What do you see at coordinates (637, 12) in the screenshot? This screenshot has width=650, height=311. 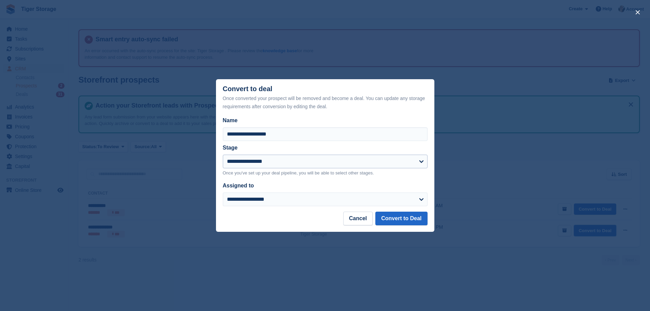 I see `button: close` at bounding box center [637, 12].